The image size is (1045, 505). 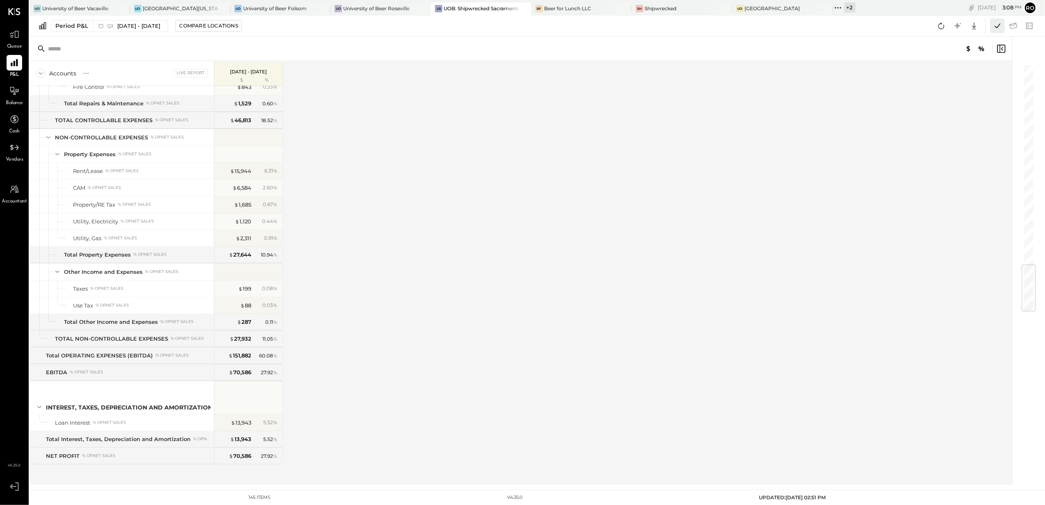 What do you see at coordinates (129, 407) in the screenshot?
I see `div: Interest, Taxes, Depreciation and Amortization` at bounding box center [129, 407].